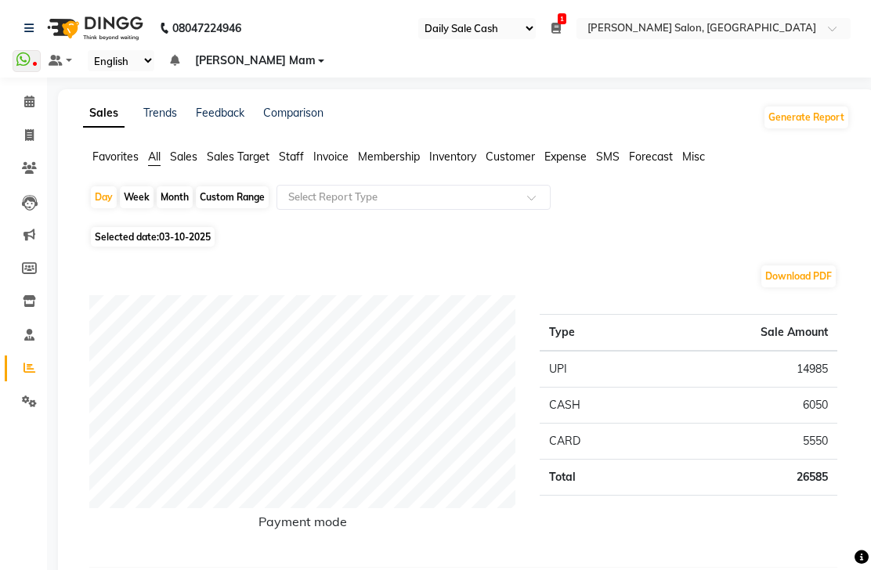 This screenshot has width=871, height=570. Describe the element at coordinates (806, 117) in the screenshot. I see `button: Generate Report` at that location.